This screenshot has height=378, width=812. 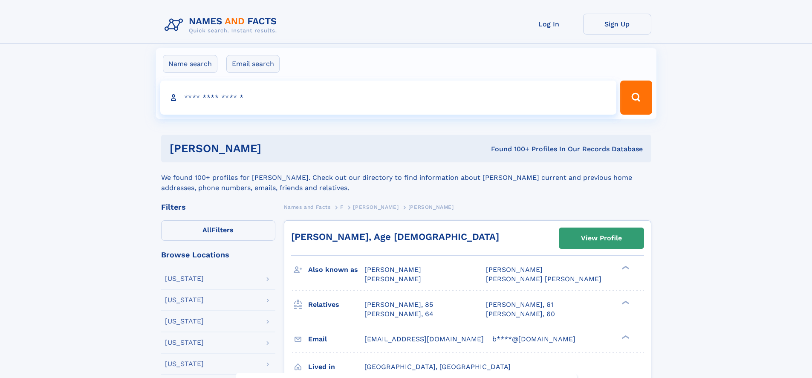 What do you see at coordinates (336, 270) in the screenshot?
I see `h3: Also known as` at bounding box center [336, 270].